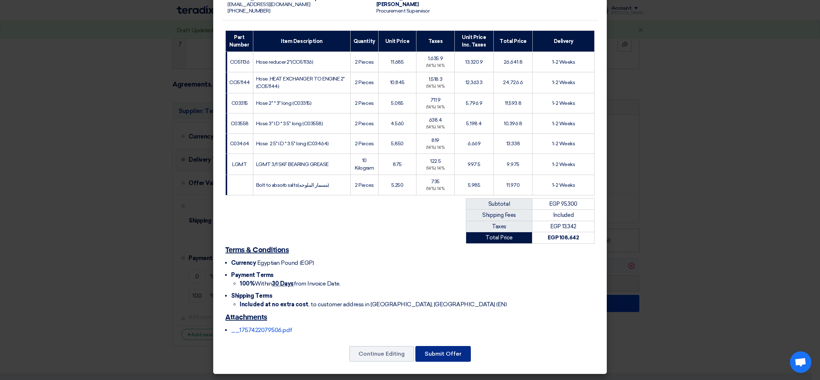  Describe the element at coordinates (397, 41) in the screenshot. I see `th: Unit Price` at that location.